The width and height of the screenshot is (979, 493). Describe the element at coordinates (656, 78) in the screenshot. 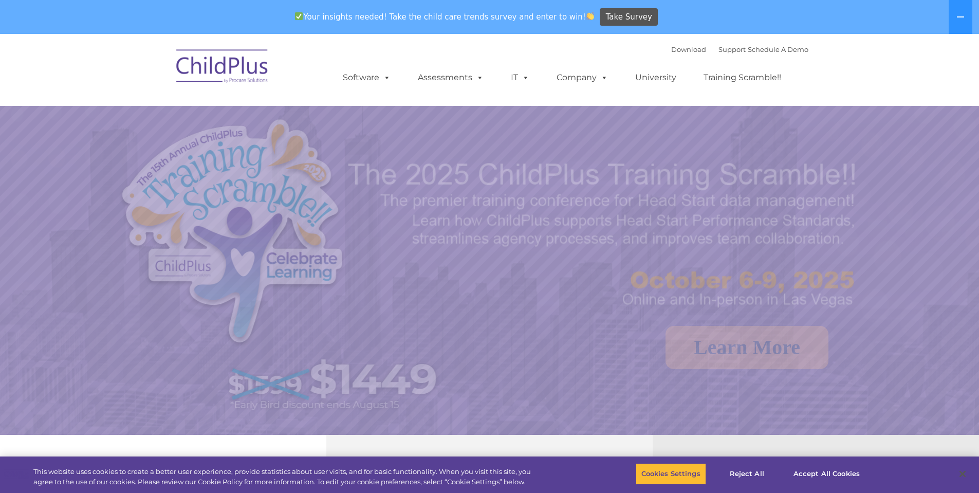

I see `a: University` at that location.